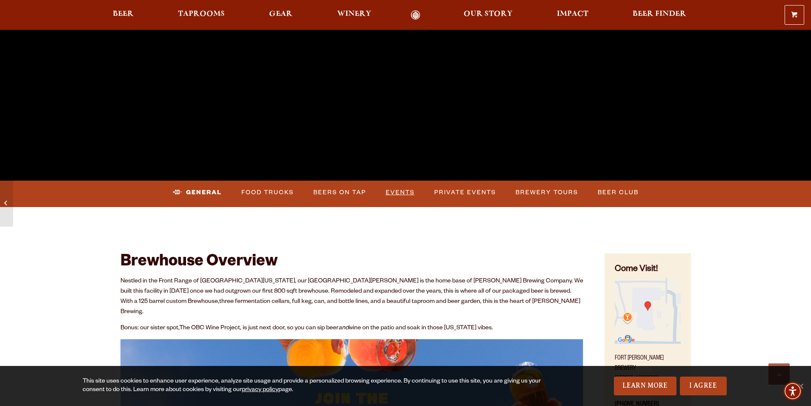  Describe the element at coordinates (197, 193) in the screenshot. I see `a: General` at that location.